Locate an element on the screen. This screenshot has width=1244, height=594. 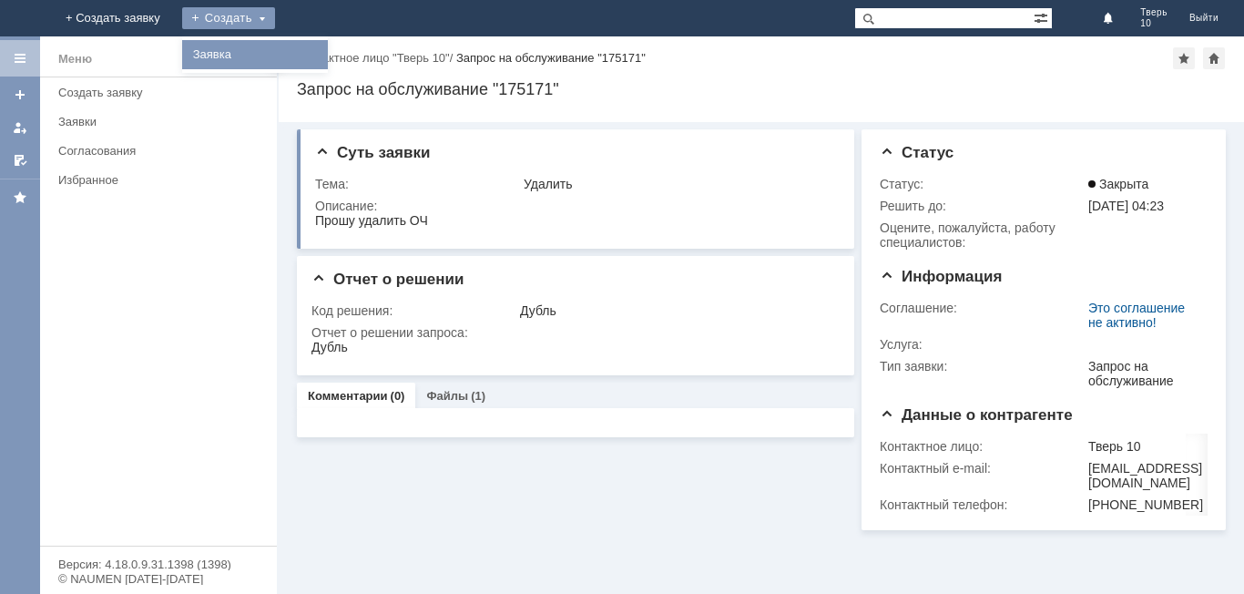
span: Статус is located at coordinates (916, 152).